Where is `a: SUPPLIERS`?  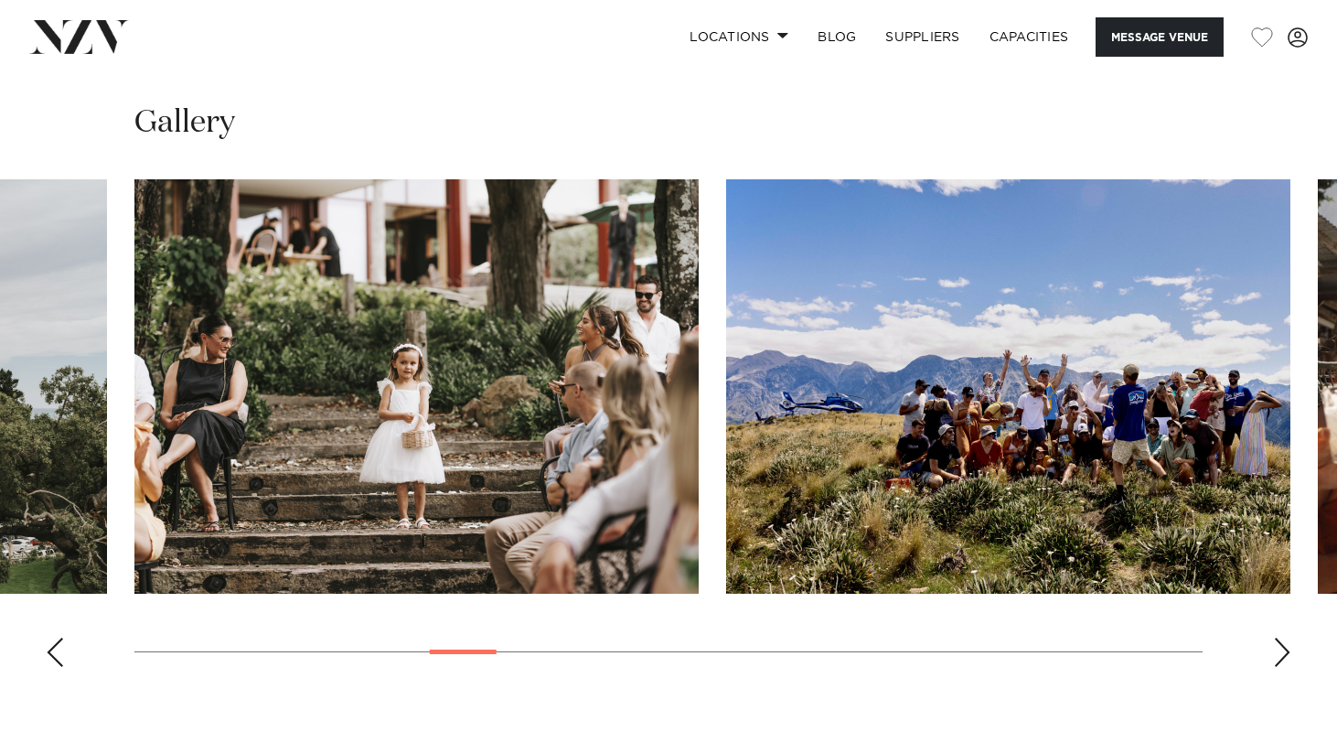 a: SUPPLIERS is located at coordinates (922, 37).